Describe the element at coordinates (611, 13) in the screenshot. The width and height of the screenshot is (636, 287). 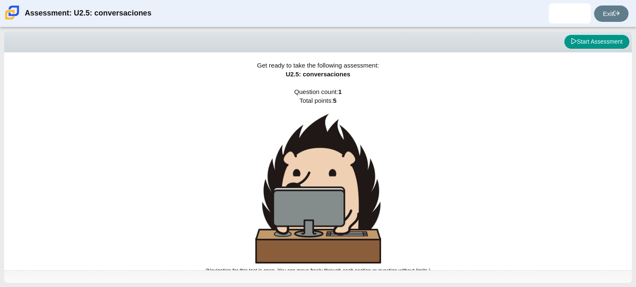
I see `a: Exit` at that location.